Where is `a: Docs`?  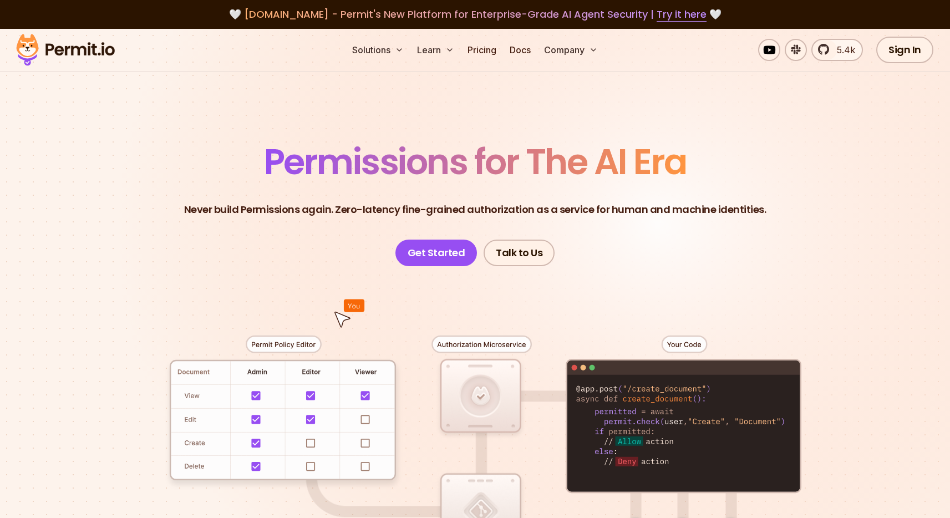 a: Docs is located at coordinates (520, 50).